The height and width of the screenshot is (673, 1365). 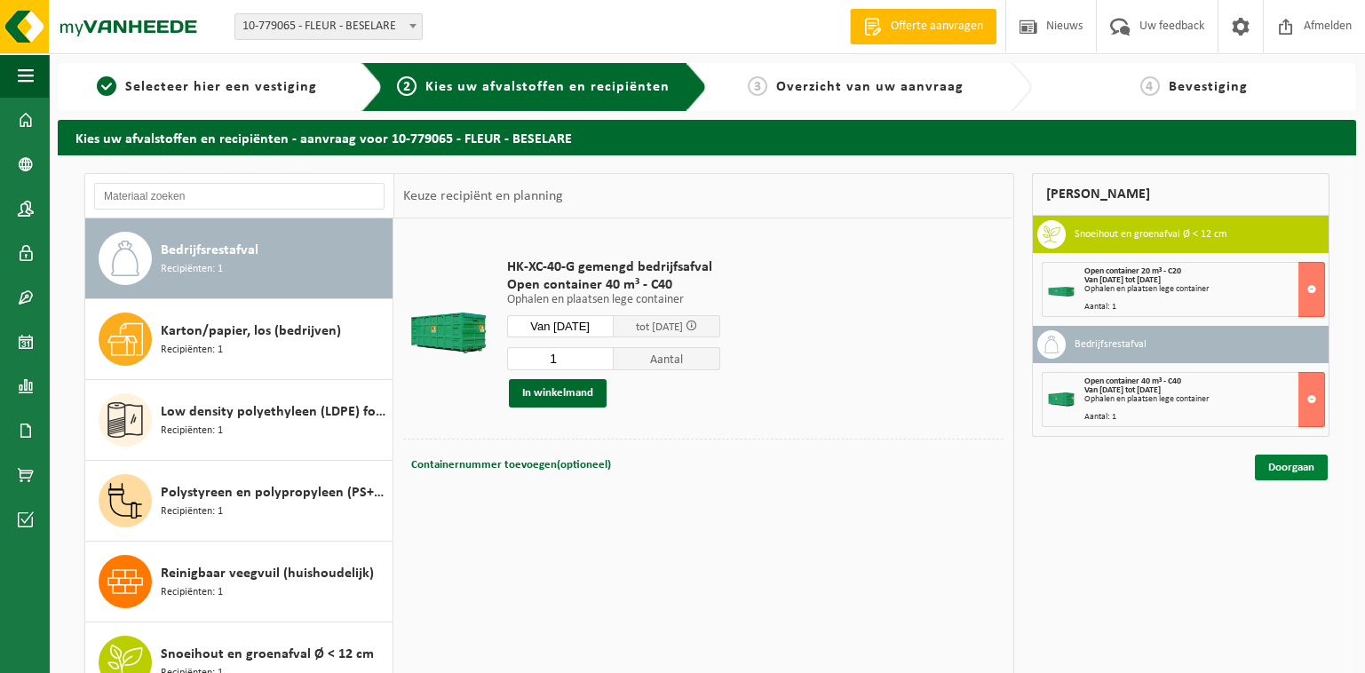 What do you see at coordinates (1151, 235) in the screenshot?
I see `h3: Snoeihout en groenafval Ø < 12 cm` at bounding box center [1151, 235].